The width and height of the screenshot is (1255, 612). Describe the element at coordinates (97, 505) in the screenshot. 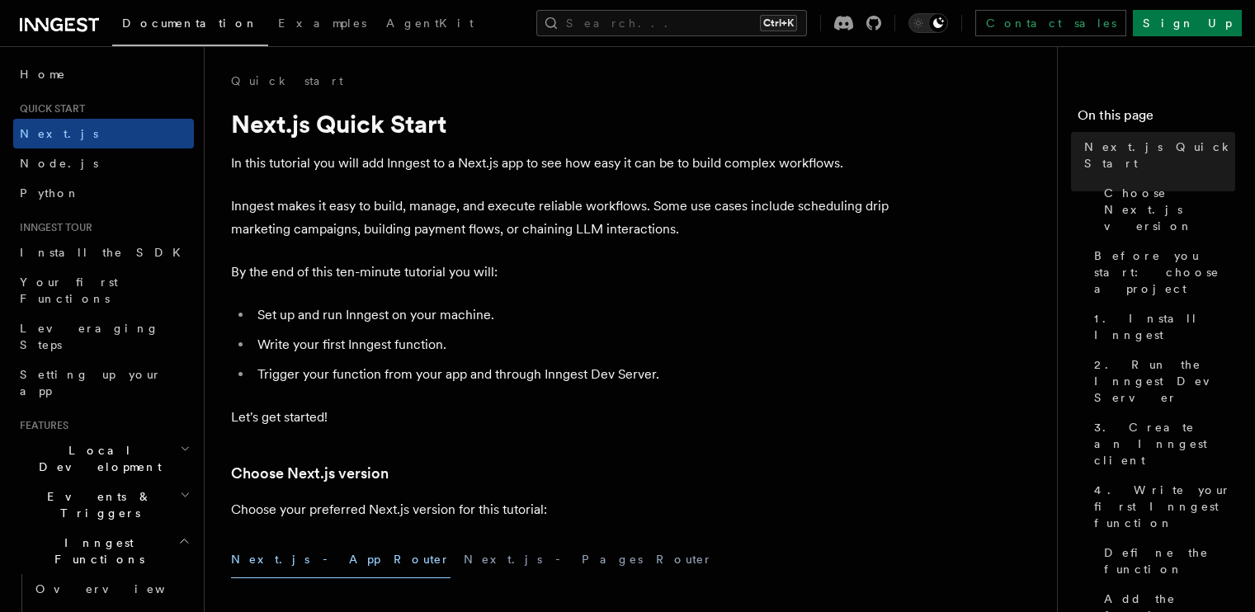

I see `span: Events & Triggers` at that location.